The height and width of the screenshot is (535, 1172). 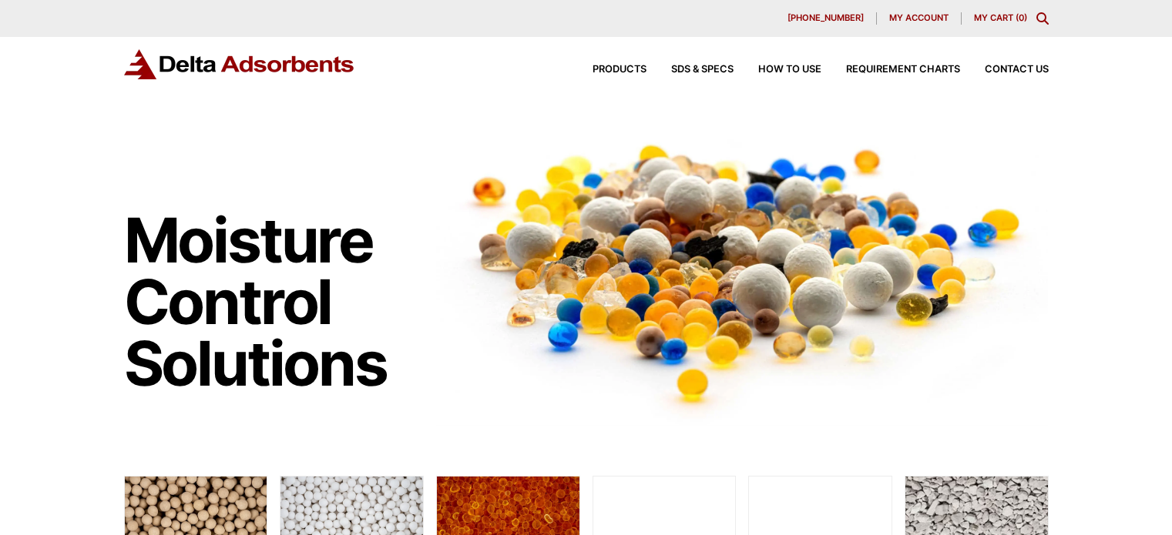 What do you see at coordinates (1004, 69) in the screenshot?
I see `a: Contact Us` at bounding box center [1004, 69].